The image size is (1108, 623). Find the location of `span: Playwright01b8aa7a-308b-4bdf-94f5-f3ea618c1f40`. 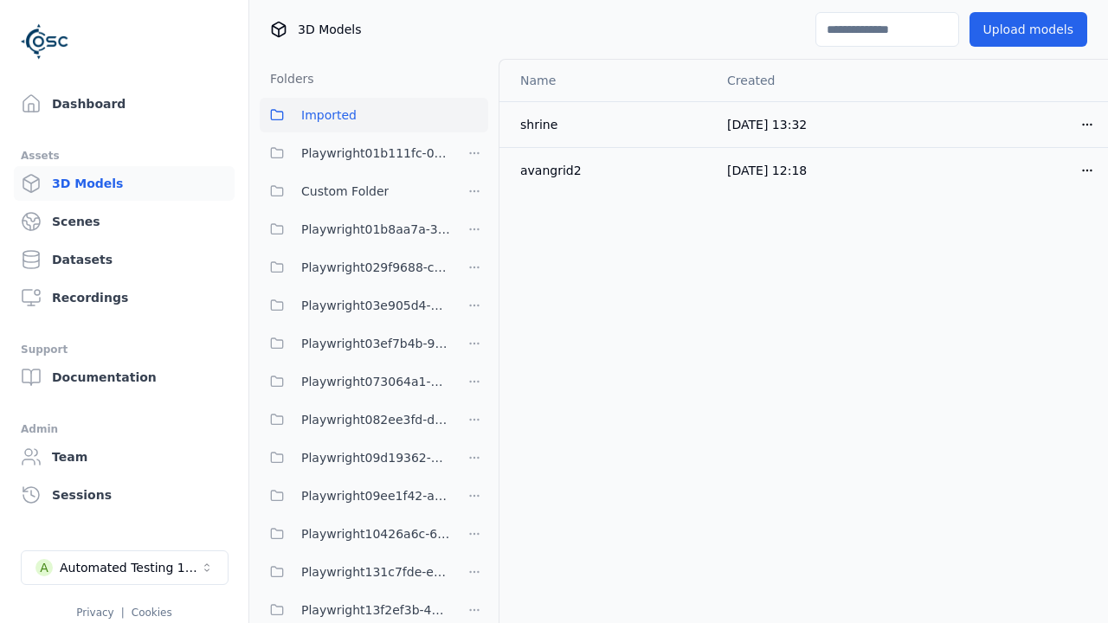

span: Playwright01b8aa7a-308b-4bdf-94f5-f3ea618c1f40 is located at coordinates (376, 229).